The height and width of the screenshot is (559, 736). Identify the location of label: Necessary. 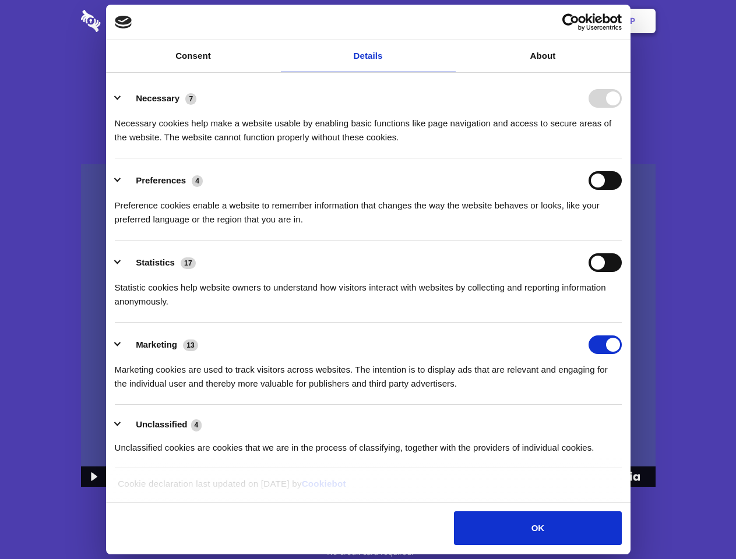
(157, 98).